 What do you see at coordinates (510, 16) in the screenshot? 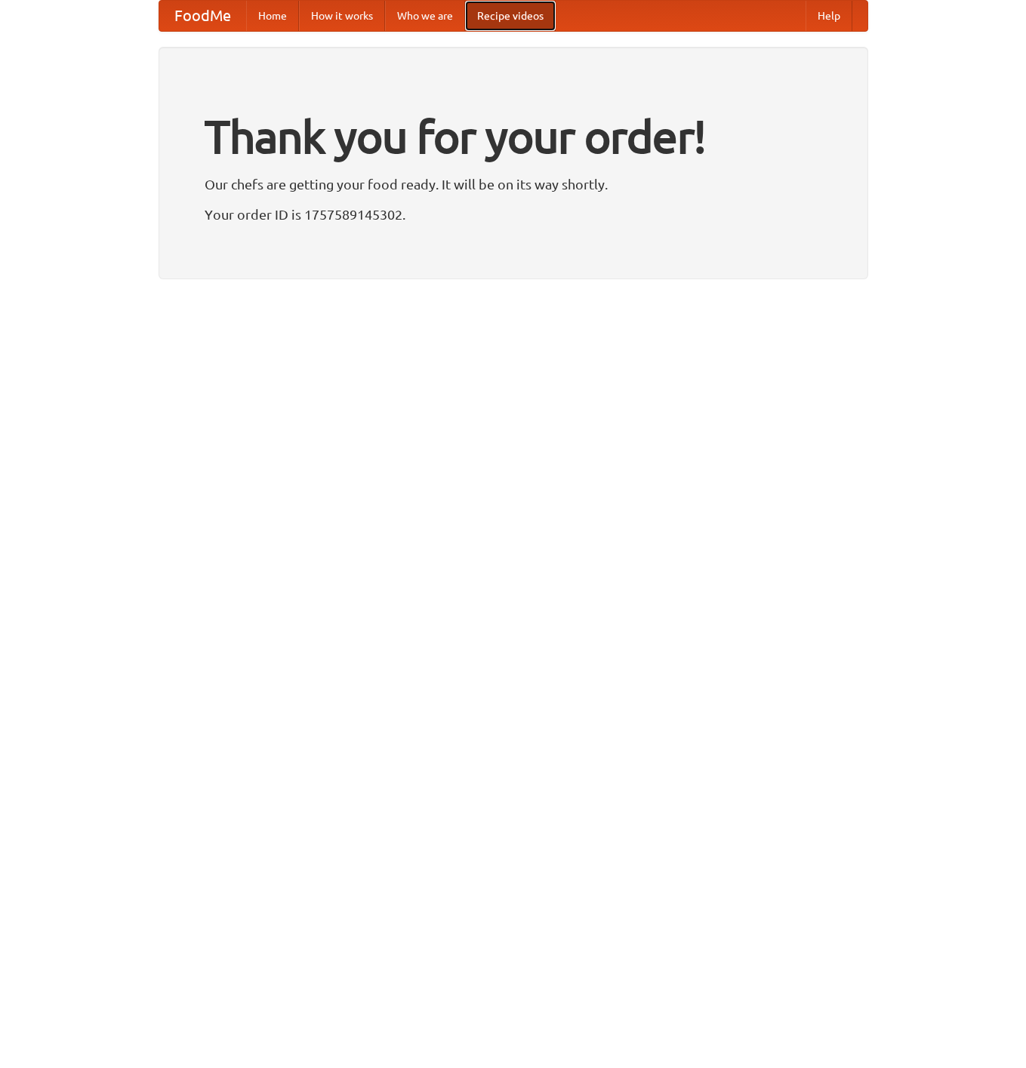
I see `a: Recipe videos` at bounding box center [510, 16].